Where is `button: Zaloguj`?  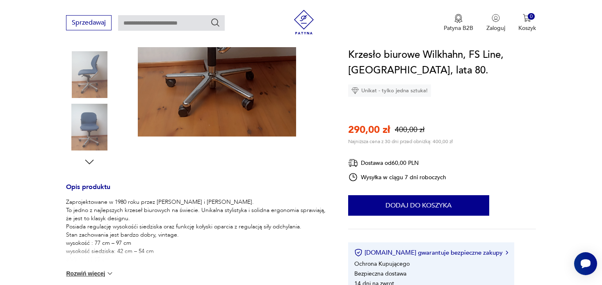 button: Zaloguj is located at coordinates (496, 23).